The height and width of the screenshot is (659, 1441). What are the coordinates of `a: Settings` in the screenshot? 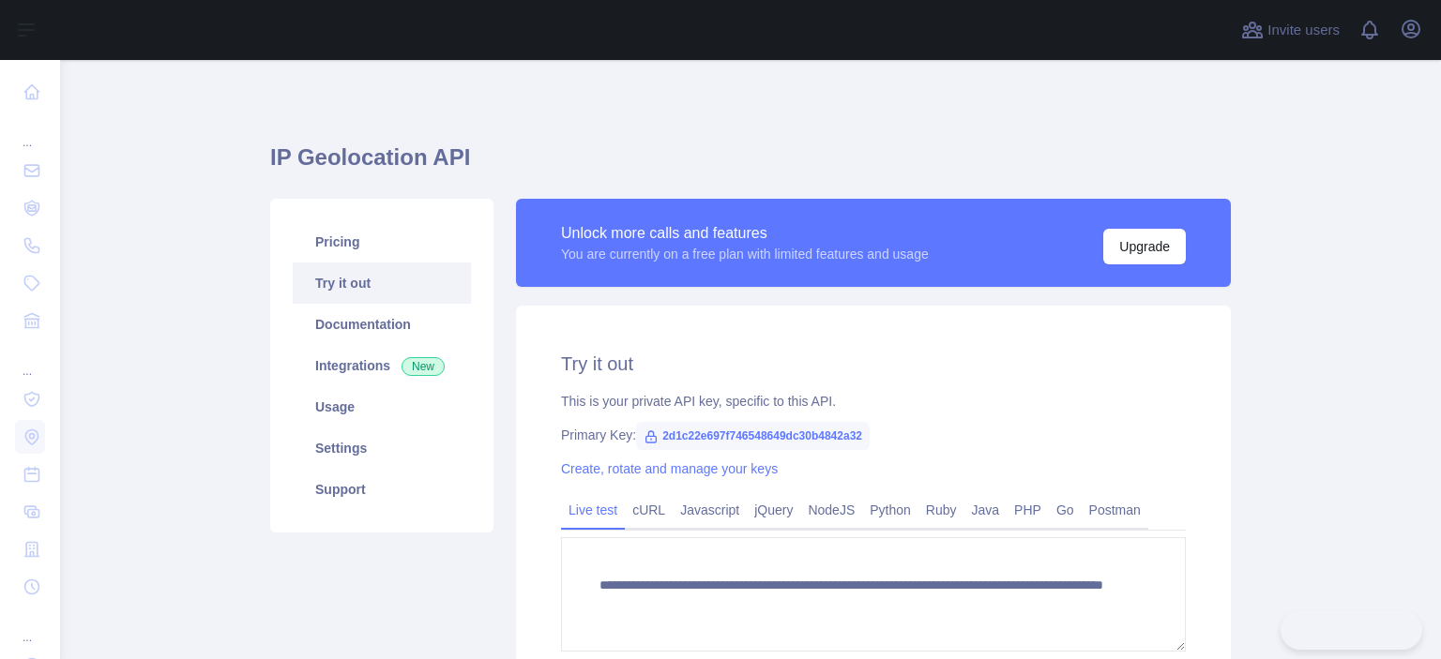 It's located at (382, 448).